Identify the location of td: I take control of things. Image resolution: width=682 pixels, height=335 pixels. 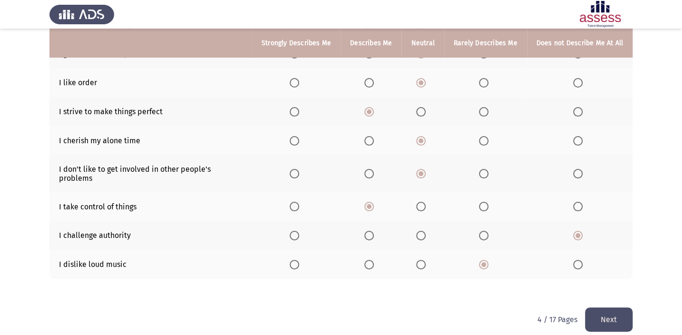
(151, 206).